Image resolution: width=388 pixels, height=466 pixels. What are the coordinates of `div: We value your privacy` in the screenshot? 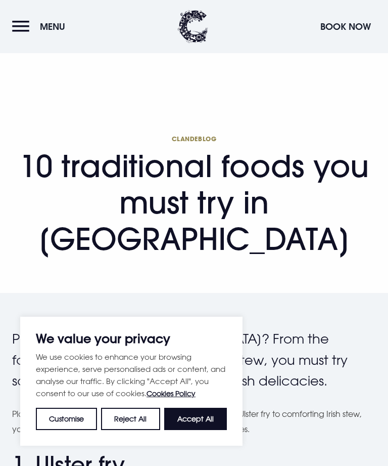 It's located at (131, 381).